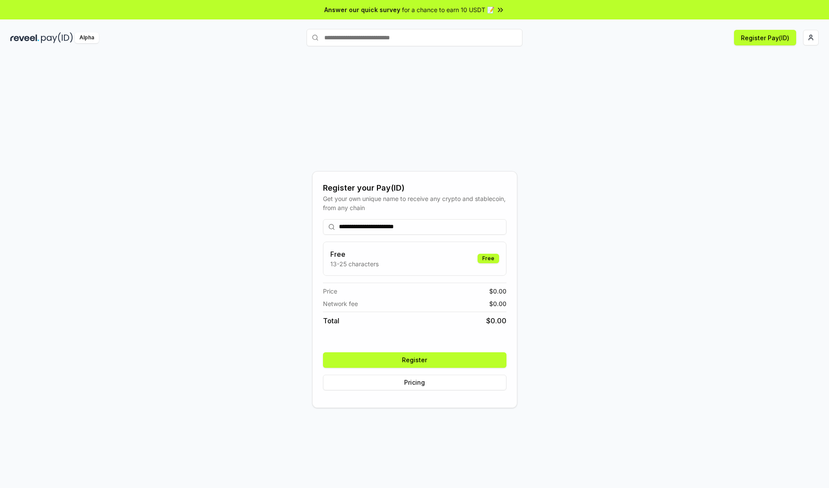 Image resolution: width=829 pixels, height=488 pixels. I want to click on p: 13-25 characters, so click(355, 264).